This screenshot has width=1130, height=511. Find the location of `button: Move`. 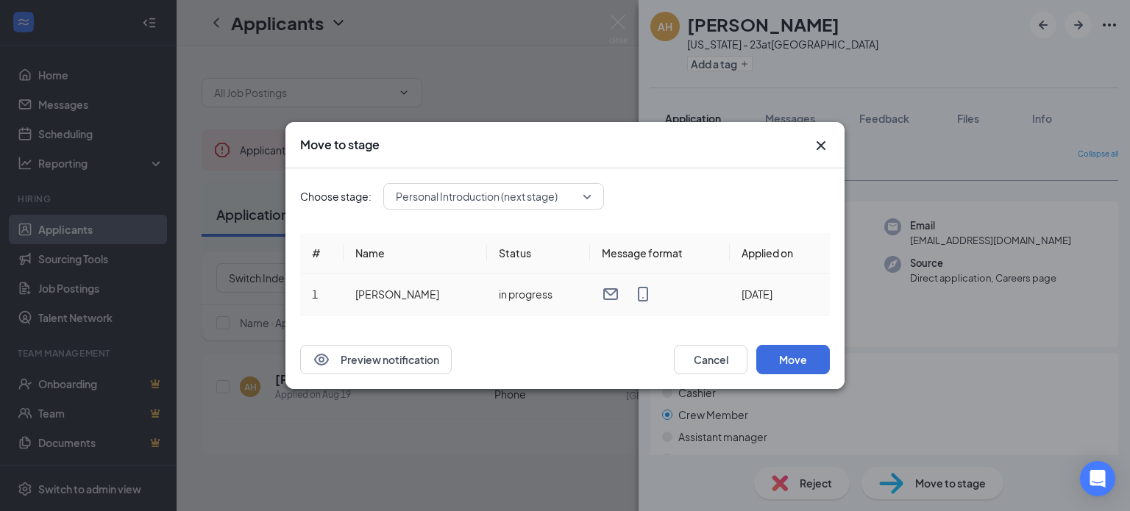

button: Move is located at coordinates (793, 360).